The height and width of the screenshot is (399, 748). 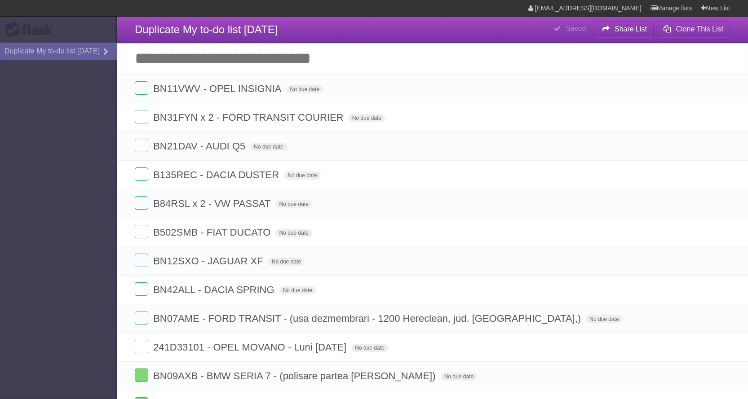 What do you see at coordinates (213, 232) in the screenshot?
I see `span: B502SMB - FIAT DUCATO` at bounding box center [213, 232].